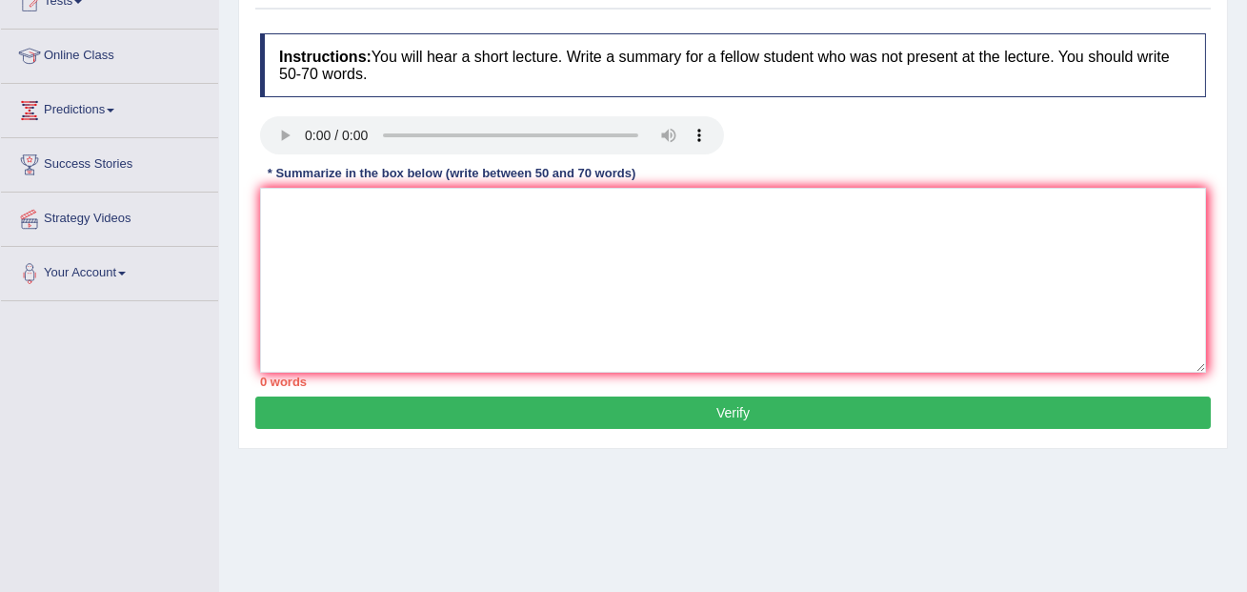  Describe the element at coordinates (110, 53) in the screenshot. I see `a: Online Class` at that location.